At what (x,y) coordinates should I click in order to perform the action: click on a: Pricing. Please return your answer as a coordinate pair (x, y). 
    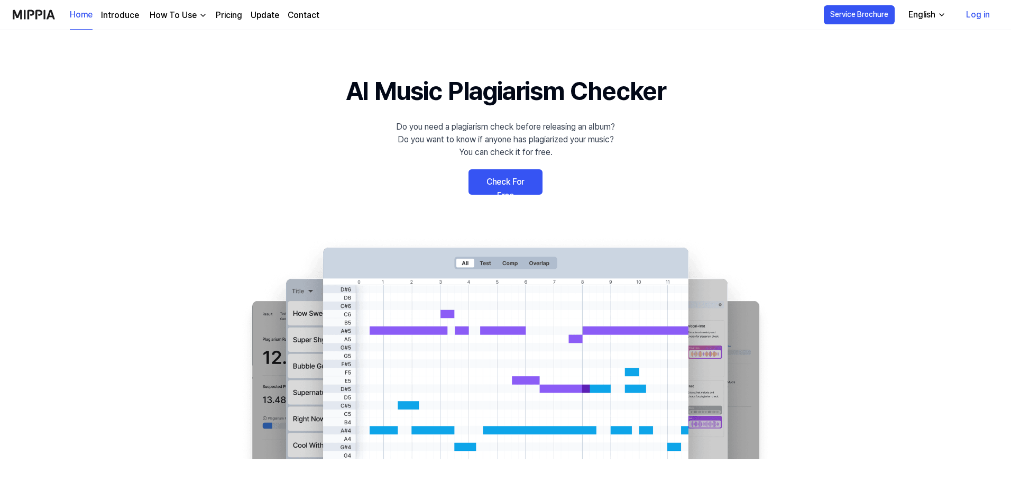
    Looking at the image, I should click on (229, 15).